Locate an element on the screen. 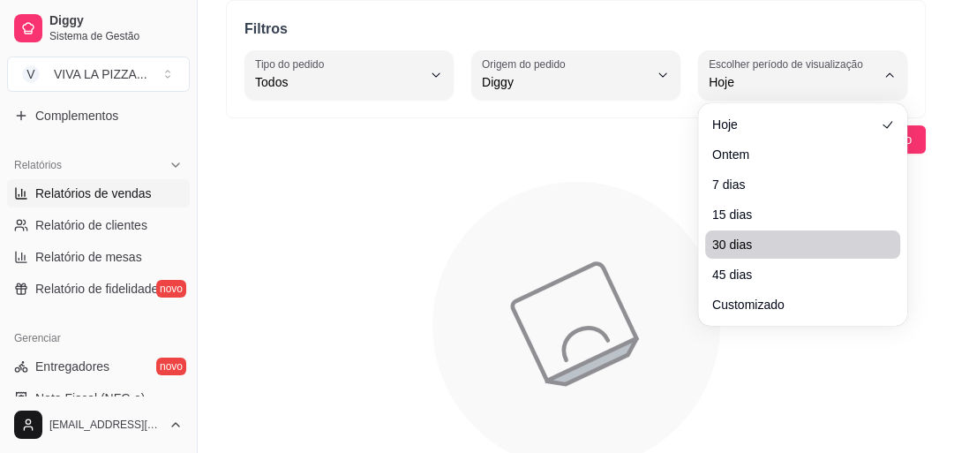  span: Relatórios is located at coordinates (38, 165).